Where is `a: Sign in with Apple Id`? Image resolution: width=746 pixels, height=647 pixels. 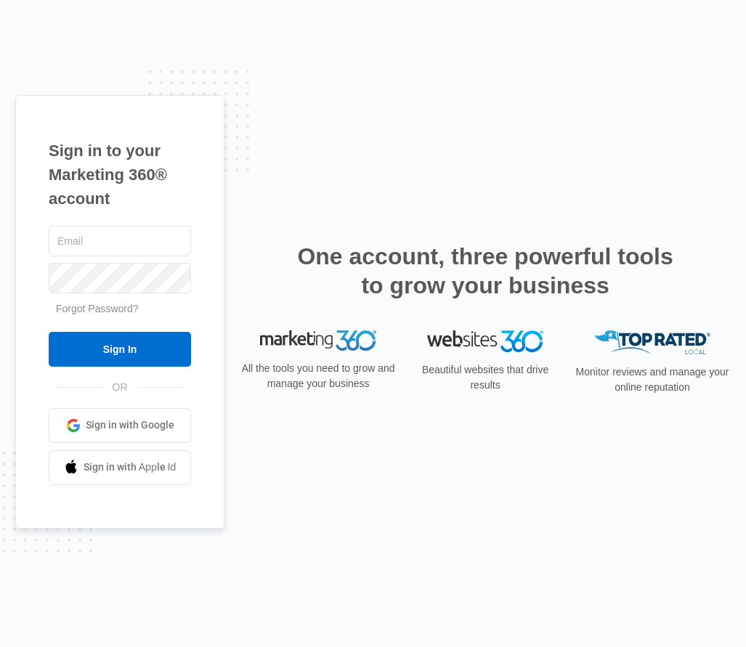 a: Sign in with Apple Id is located at coordinates (120, 468).